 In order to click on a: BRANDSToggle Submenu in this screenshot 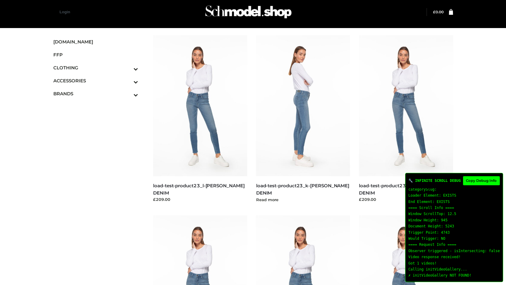, I will do `click(96, 94)`.